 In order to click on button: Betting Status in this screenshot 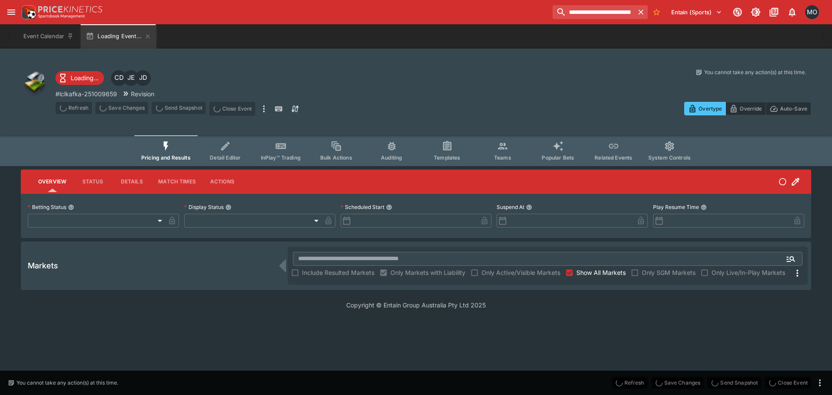, I will do `click(71, 207)`.